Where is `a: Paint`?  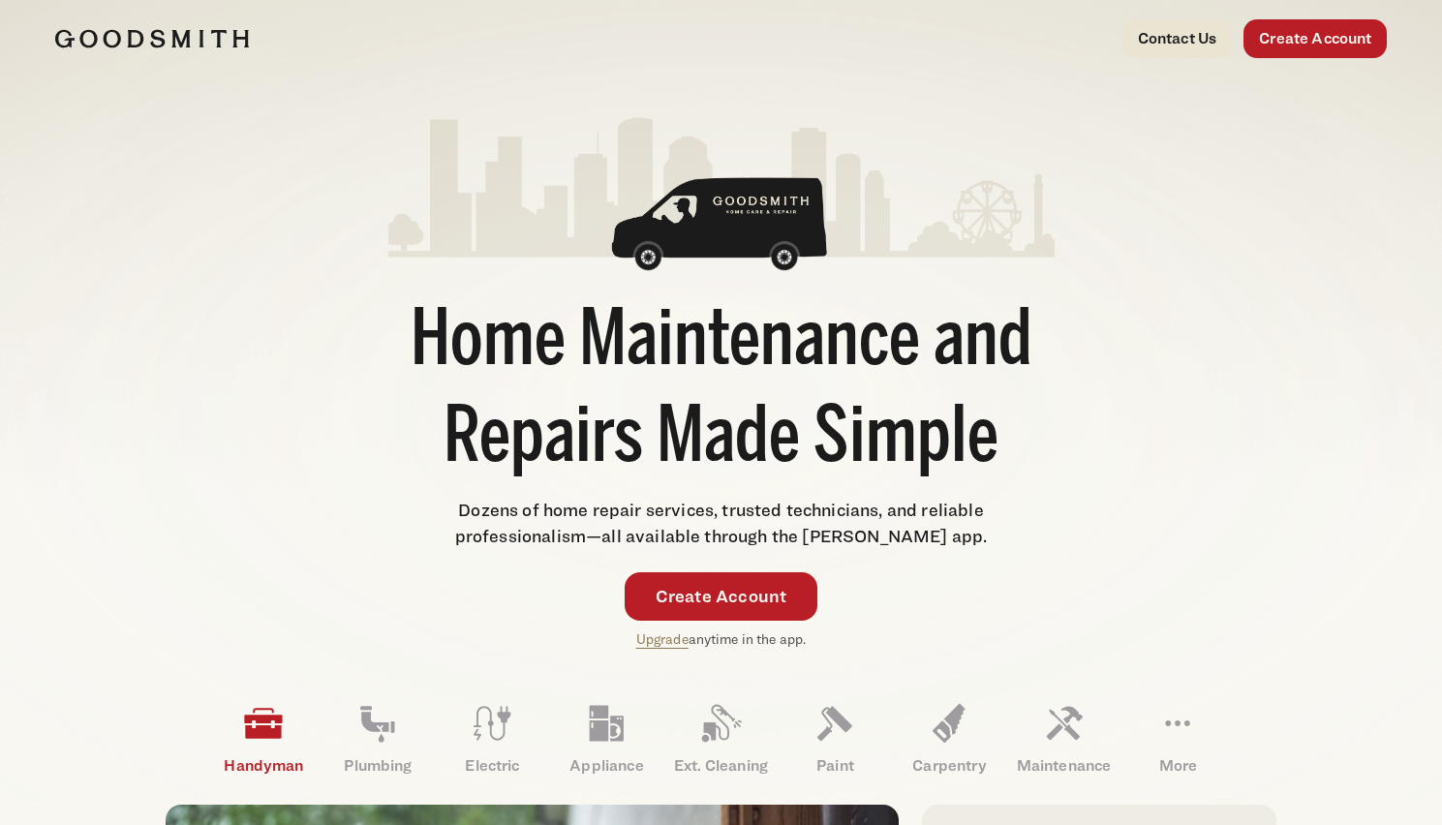
a: Paint is located at coordinates (835, 739).